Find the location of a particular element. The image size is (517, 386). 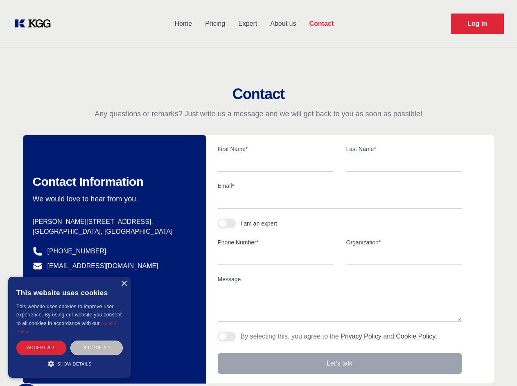

div: Accept all is located at coordinates (41, 347).